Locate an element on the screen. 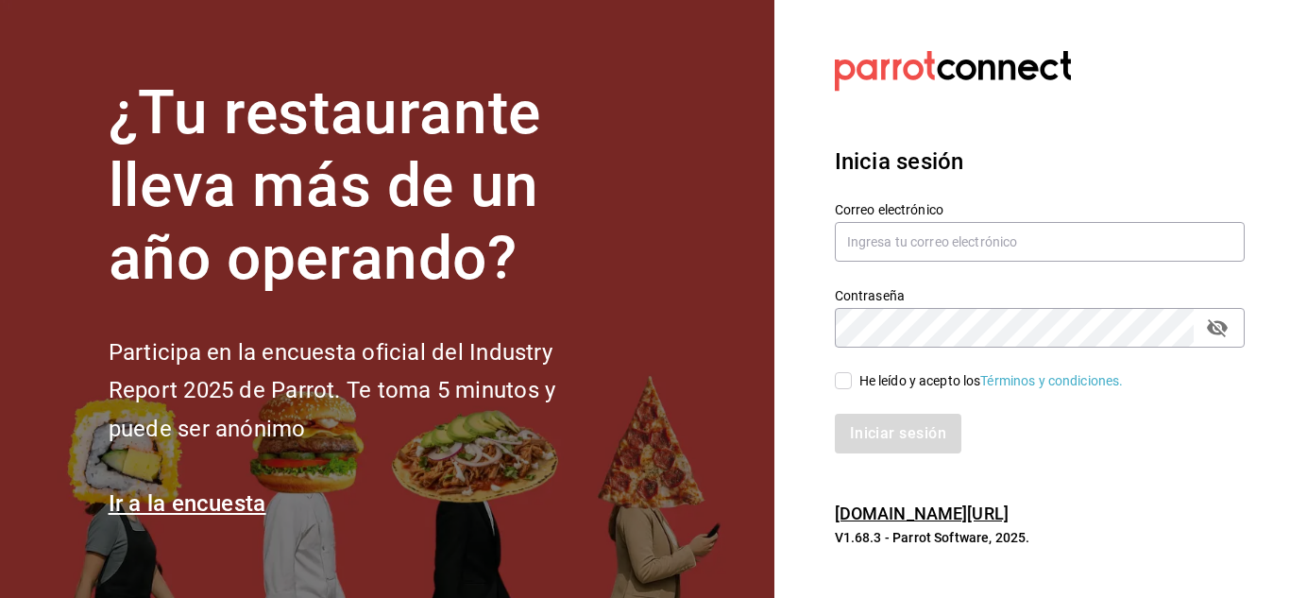 This screenshot has width=1290, height=598. p: V1.68.3 - Parrot Software, 2025. is located at coordinates (1040, 537).